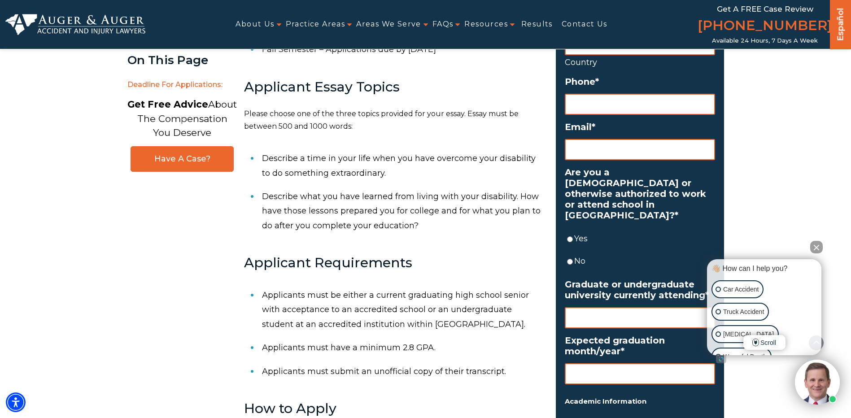 The width and height of the screenshot is (851, 418). What do you see at coordinates (640, 127) in the screenshot?
I see `label: Email` at bounding box center [640, 127].